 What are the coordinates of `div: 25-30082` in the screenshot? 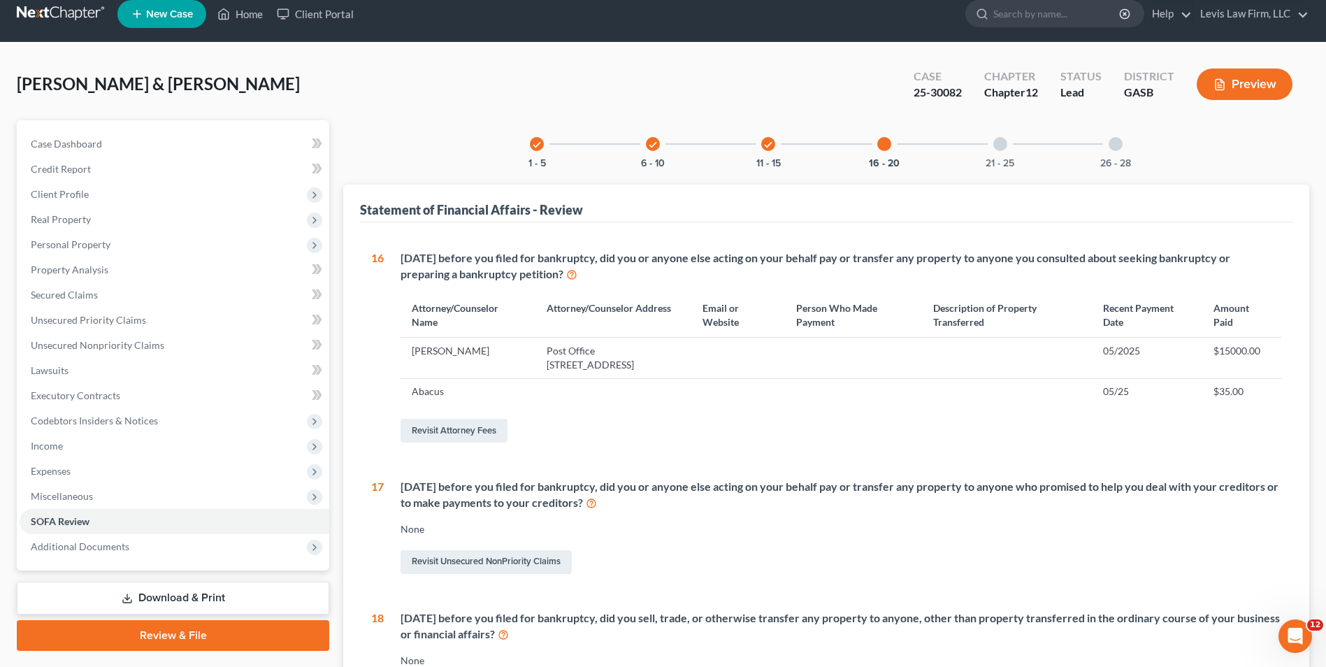 It's located at (937, 92).